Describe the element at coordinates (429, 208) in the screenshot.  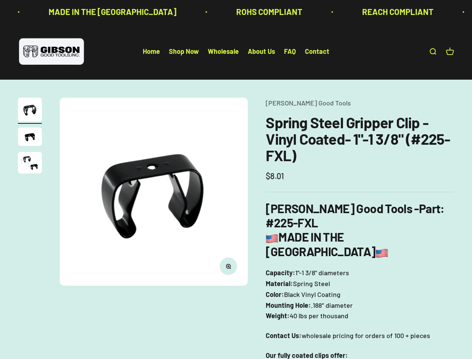
I see `span: Part` at that location.